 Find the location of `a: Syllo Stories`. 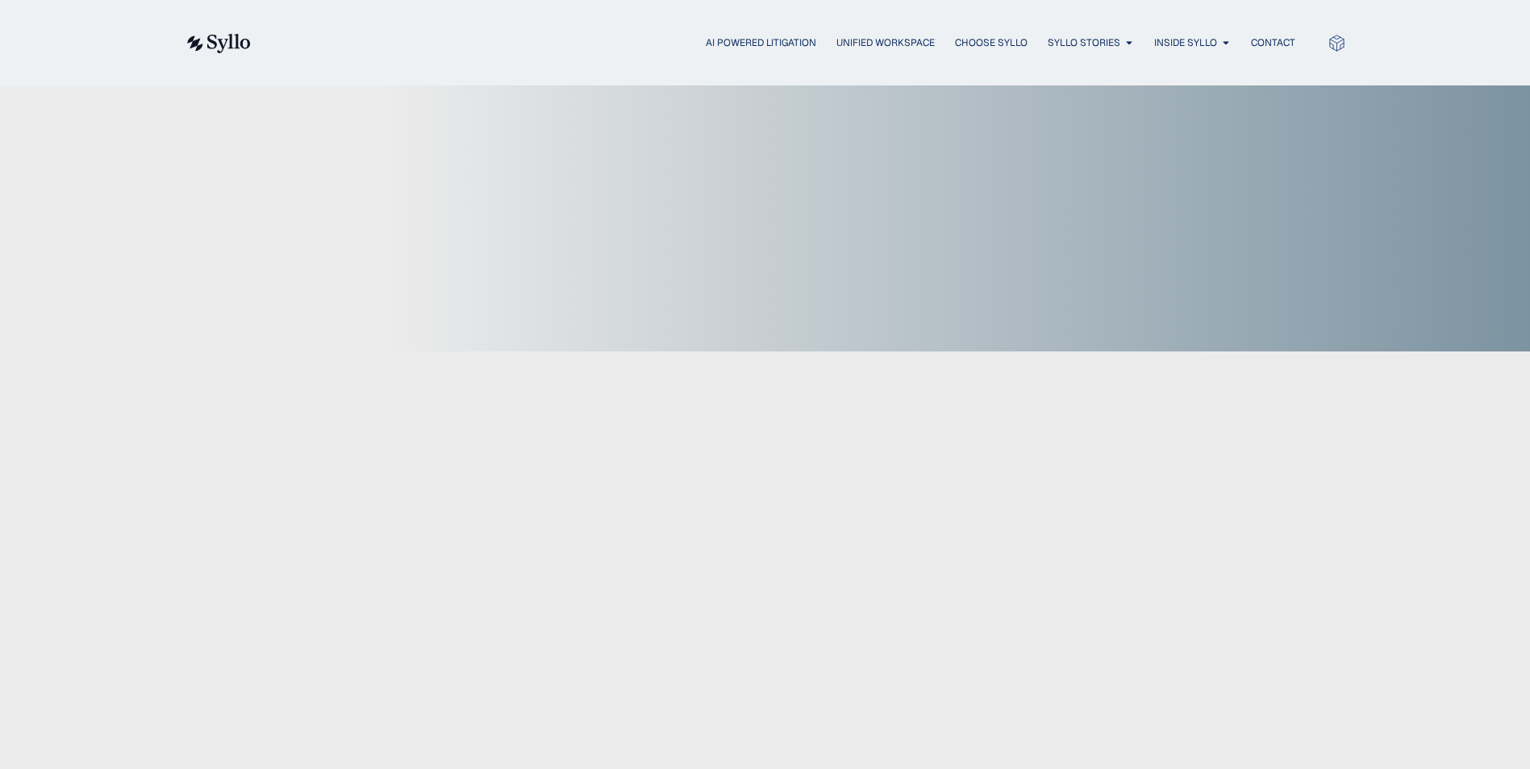

a: Syllo Stories is located at coordinates (1084, 43).